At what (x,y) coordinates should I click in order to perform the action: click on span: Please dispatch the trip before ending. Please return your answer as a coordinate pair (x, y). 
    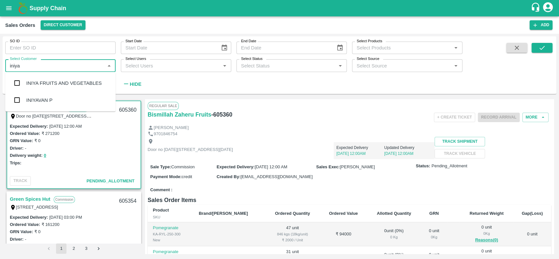
    Looking at the image, I should click on (499, 117).